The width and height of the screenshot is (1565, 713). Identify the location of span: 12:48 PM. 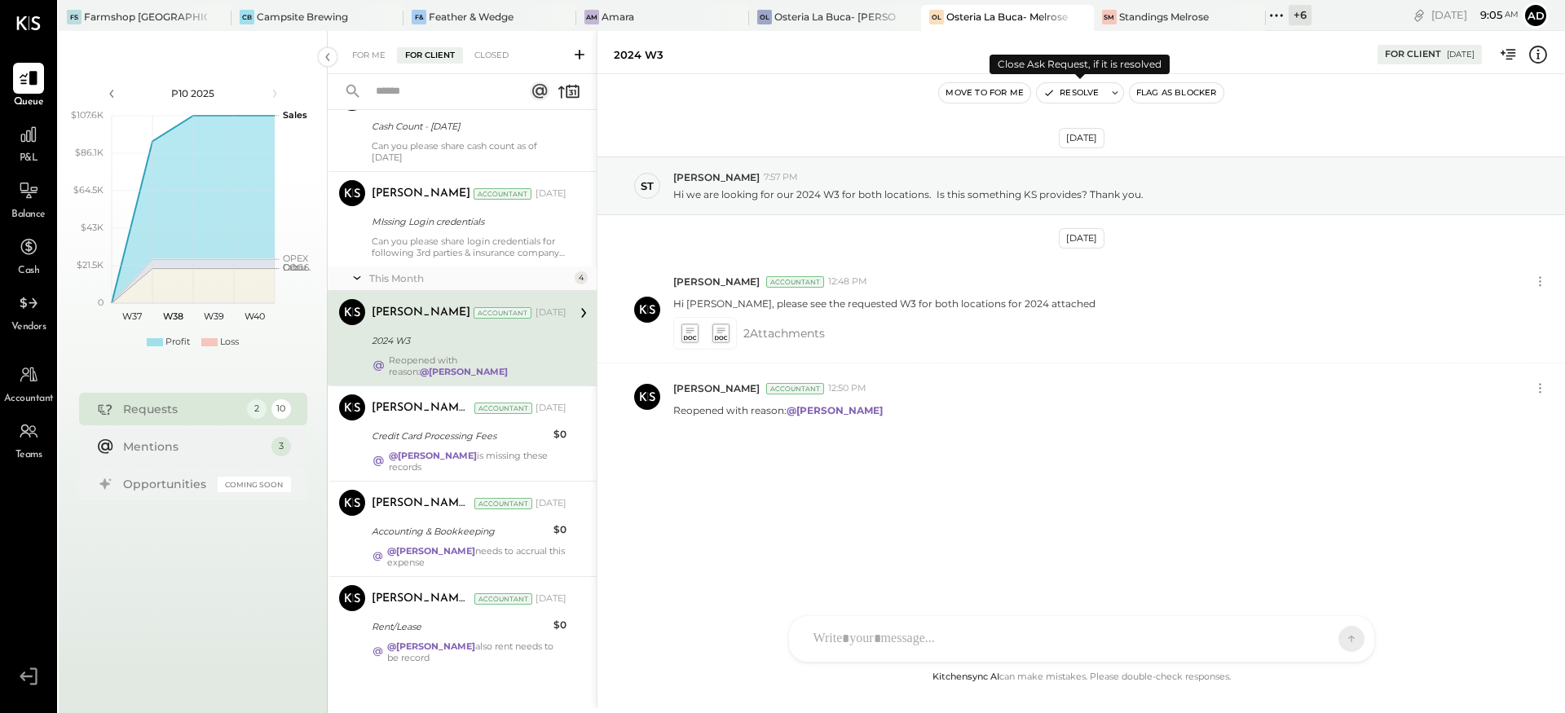
(848, 282).